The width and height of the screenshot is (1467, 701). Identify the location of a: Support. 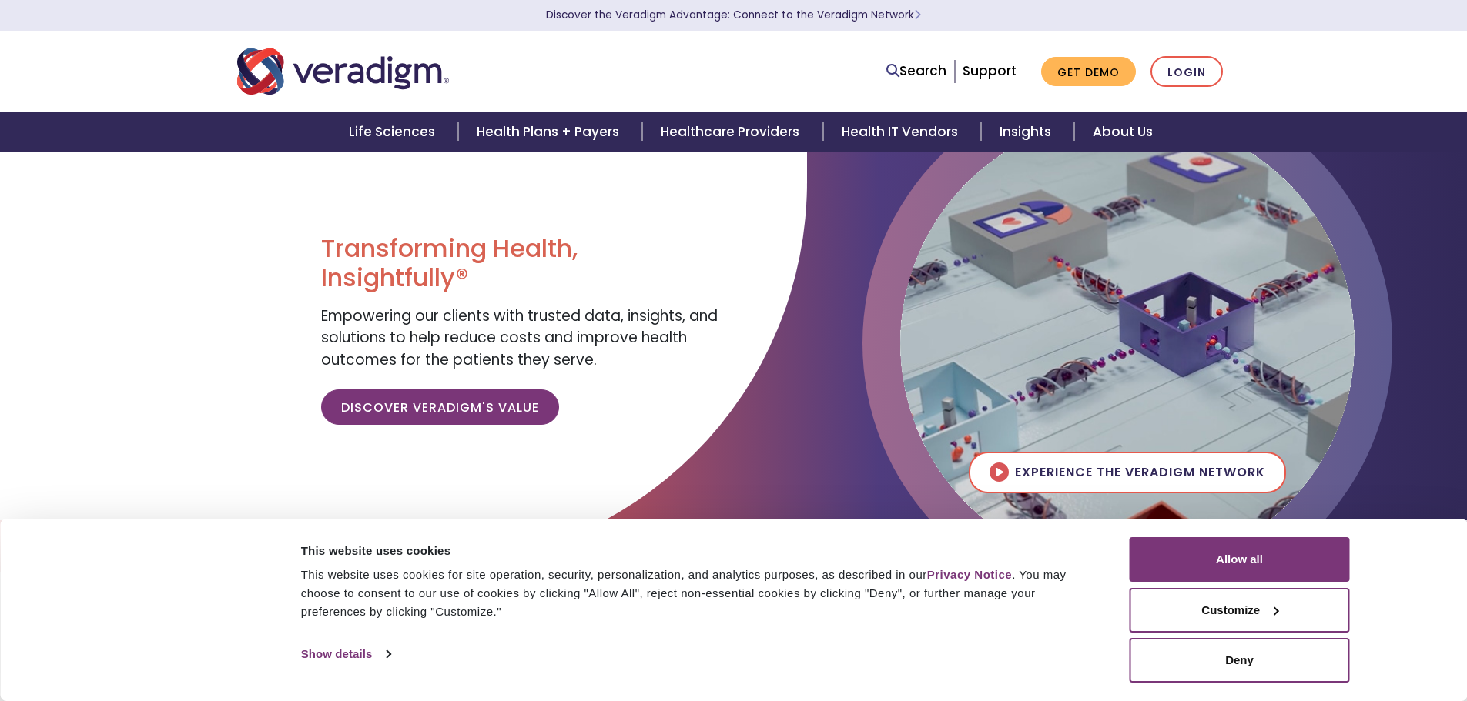
(989, 71).